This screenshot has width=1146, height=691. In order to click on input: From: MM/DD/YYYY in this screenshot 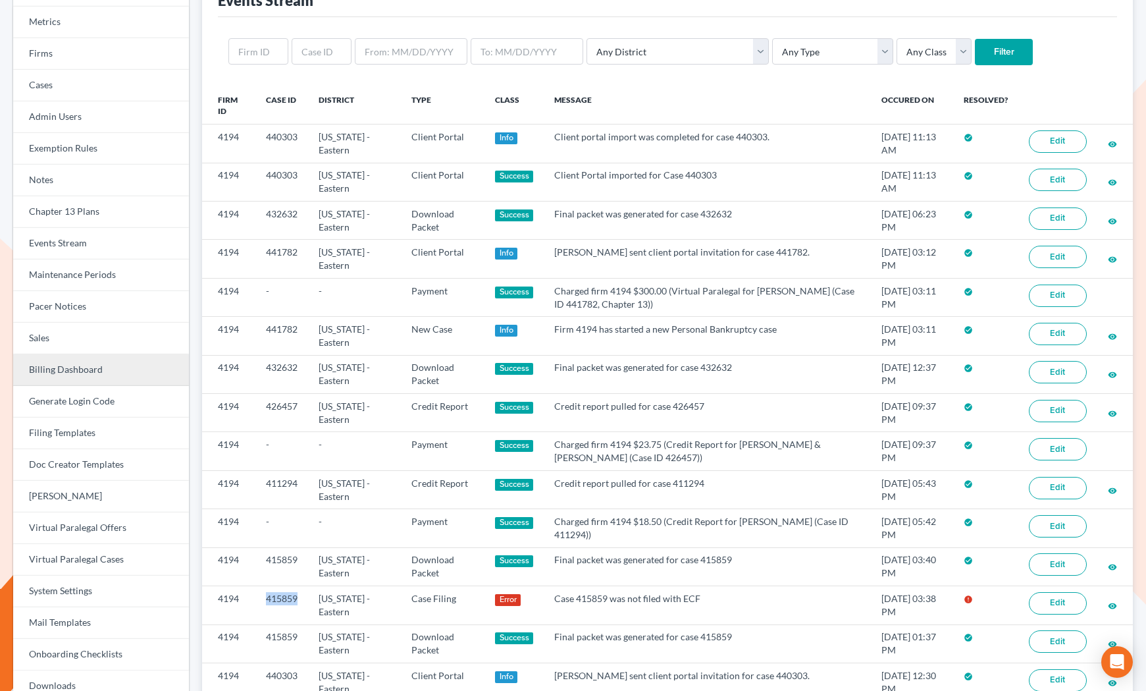, I will do `click(411, 51)`.